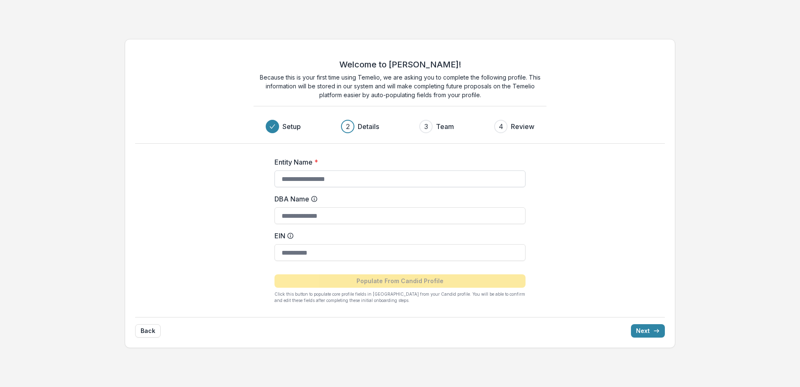 The width and height of the screenshot is (800, 387). Describe the element at coordinates (148, 331) in the screenshot. I see `button: Back` at that location.